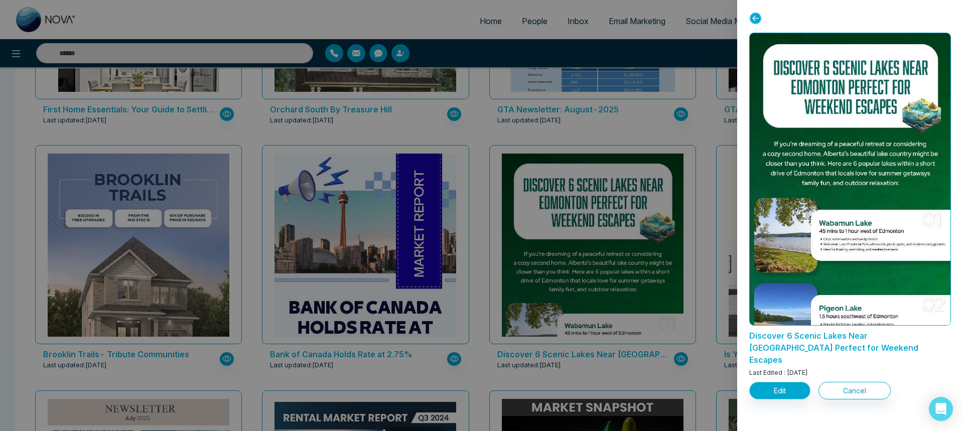 This screenshot has width=963, height=431. Describe the element at coordinates (941, 409) in the screenshot. I see `div: Open Intercom Messenger` at that location.